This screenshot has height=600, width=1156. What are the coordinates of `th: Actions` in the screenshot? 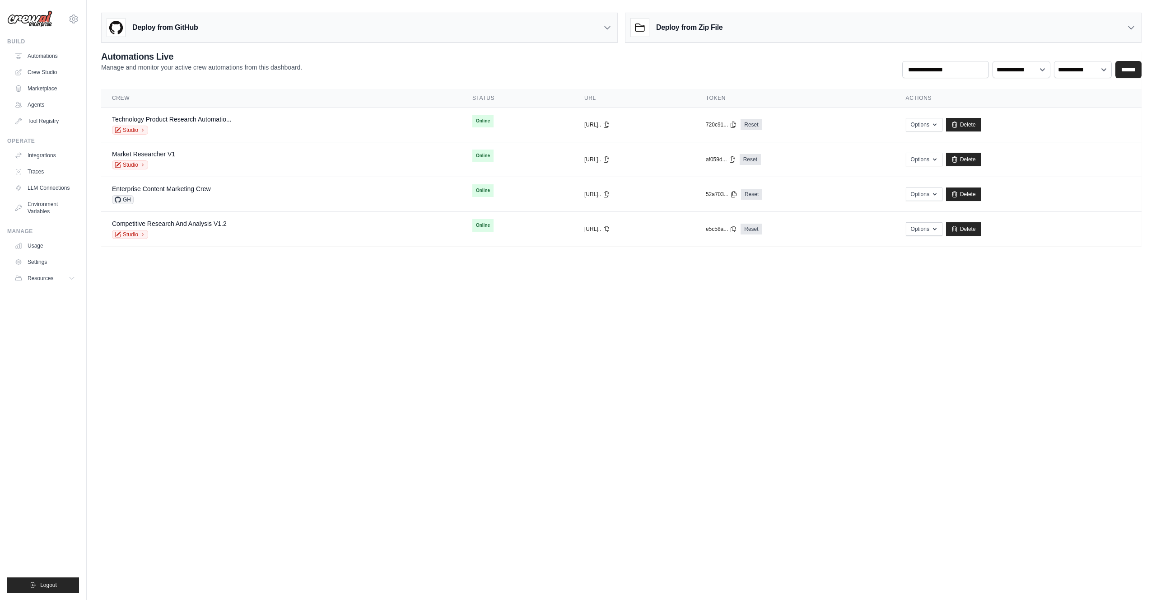 It's located at (1018, 98).